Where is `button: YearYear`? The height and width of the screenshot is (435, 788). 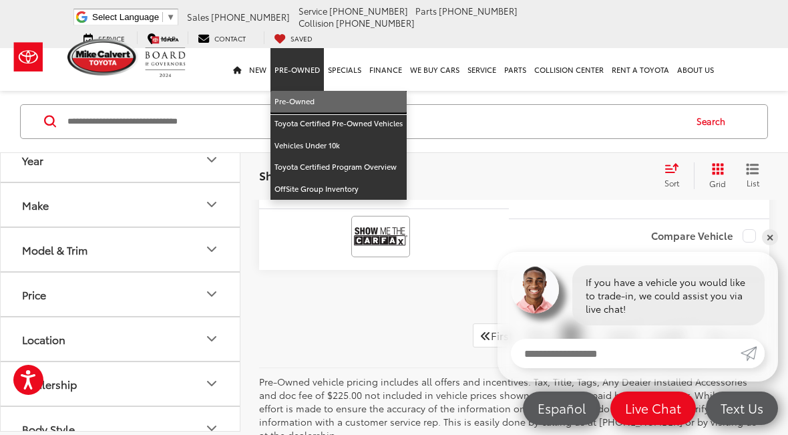 button: YearYear is located at coordinates (121, 160).